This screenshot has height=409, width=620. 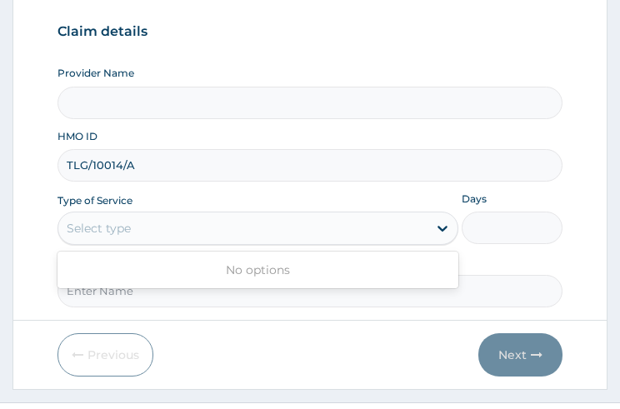 I want to click on label: HMO ID, so click(x=78, y=136).